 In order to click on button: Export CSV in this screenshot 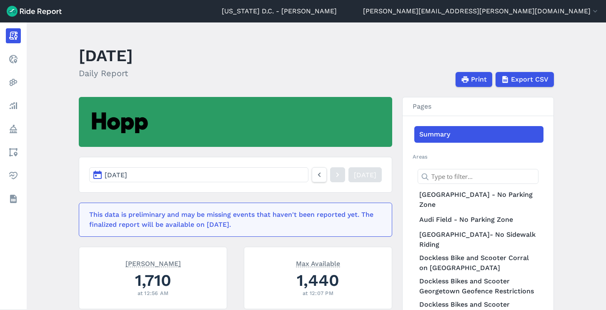, I will do `click(524, 80)`.